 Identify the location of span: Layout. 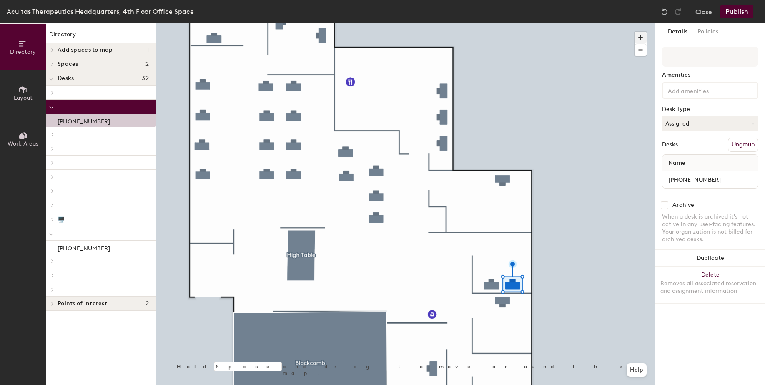
(23, 98).